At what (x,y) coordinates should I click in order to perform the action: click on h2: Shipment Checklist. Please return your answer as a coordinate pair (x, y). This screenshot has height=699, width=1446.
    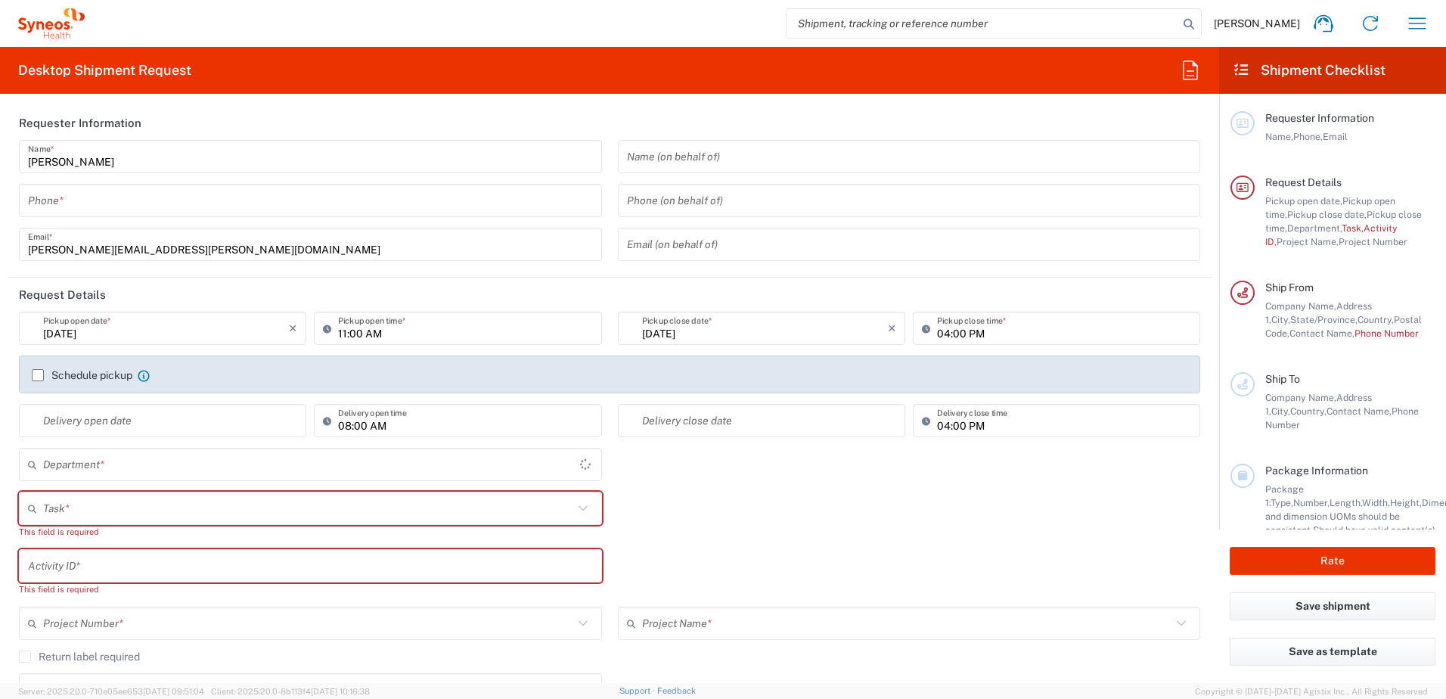
    Looking at the image, I should click on (1309, 70).